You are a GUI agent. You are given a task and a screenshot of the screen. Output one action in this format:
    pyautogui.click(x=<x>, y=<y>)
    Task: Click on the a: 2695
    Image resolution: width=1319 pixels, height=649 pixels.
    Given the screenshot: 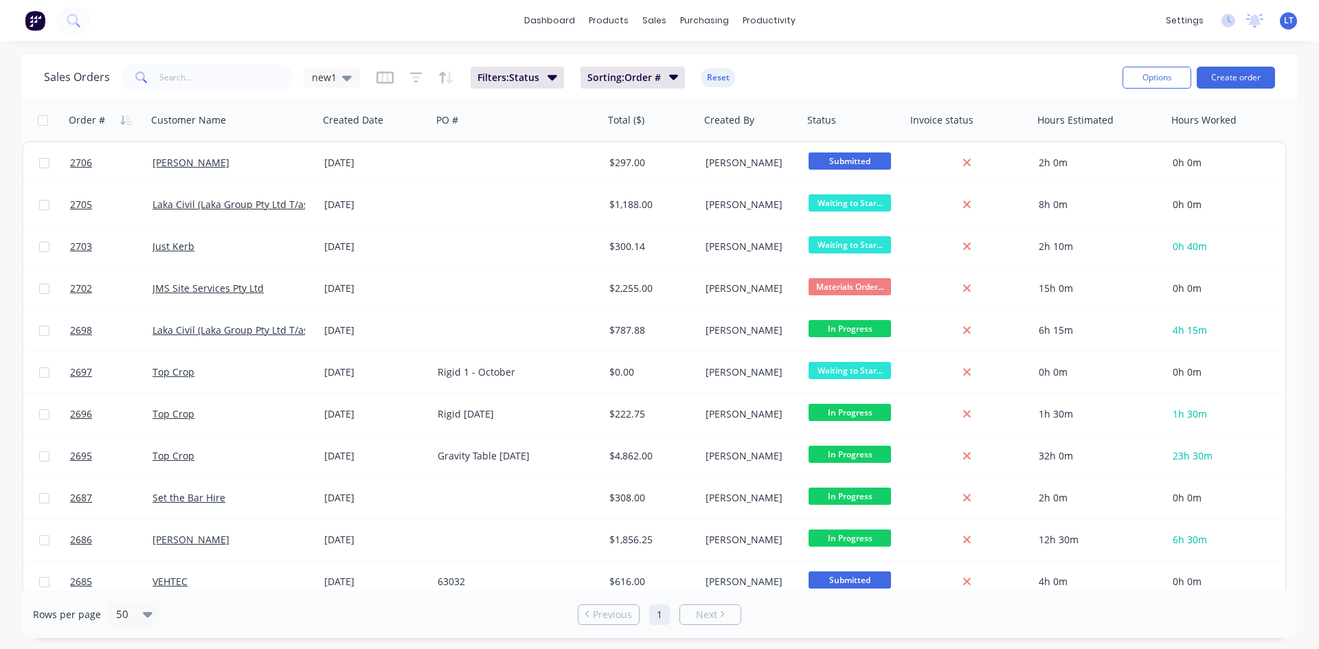 What is the action you would take?
    pyautogui.click(x=111, y=456)
    